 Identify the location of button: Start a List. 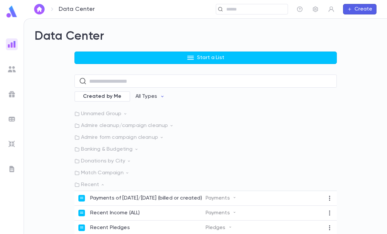
(206, 58).